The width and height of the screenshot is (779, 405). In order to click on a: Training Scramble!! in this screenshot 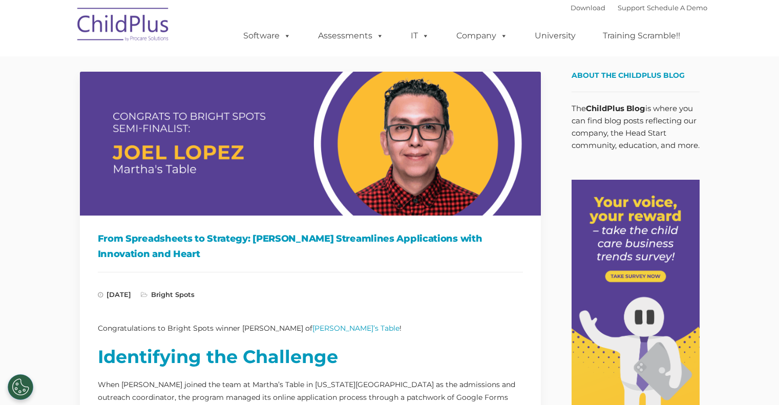, I will do `click(641, 36)`.